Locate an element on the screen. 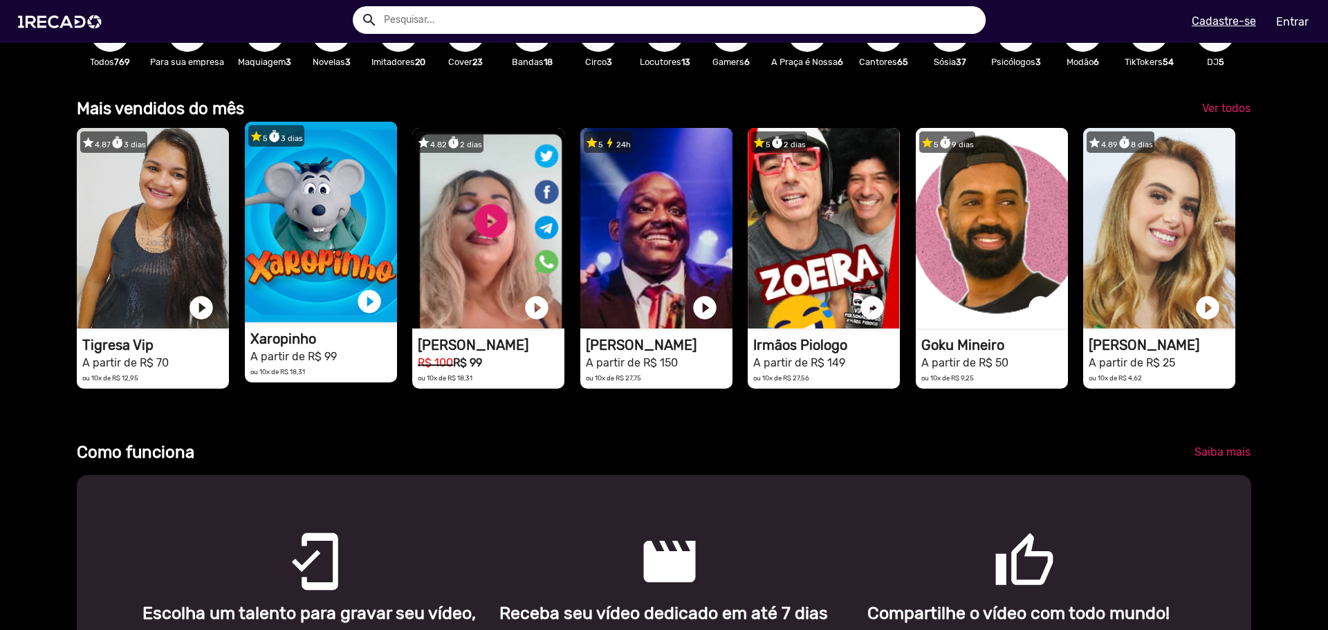 The image size is (1328, 630). b: 54 is located at coordinates (1168, 62).